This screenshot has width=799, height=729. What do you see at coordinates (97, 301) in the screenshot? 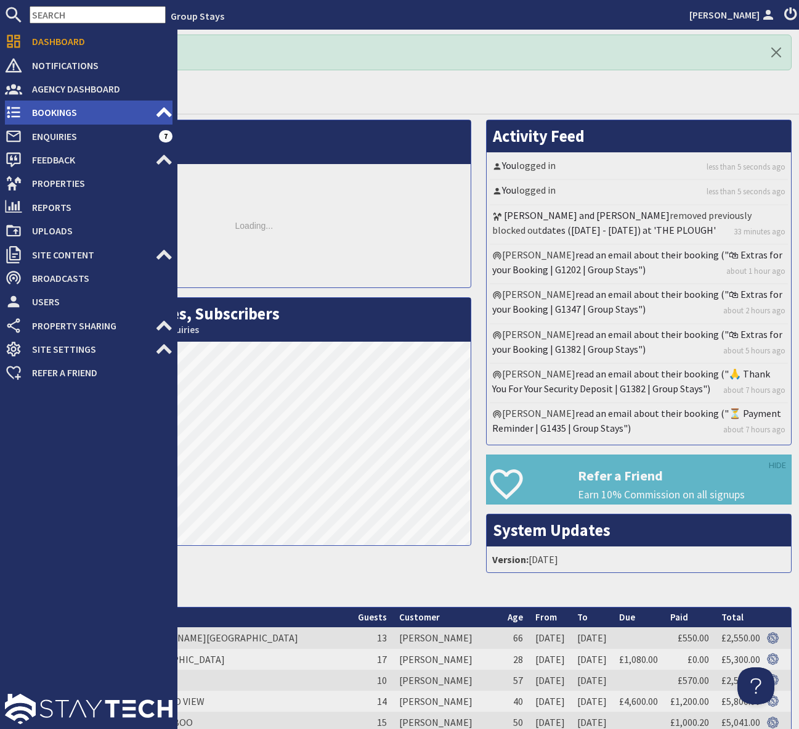
I see `span: Users` at bounding box center [97, 301].